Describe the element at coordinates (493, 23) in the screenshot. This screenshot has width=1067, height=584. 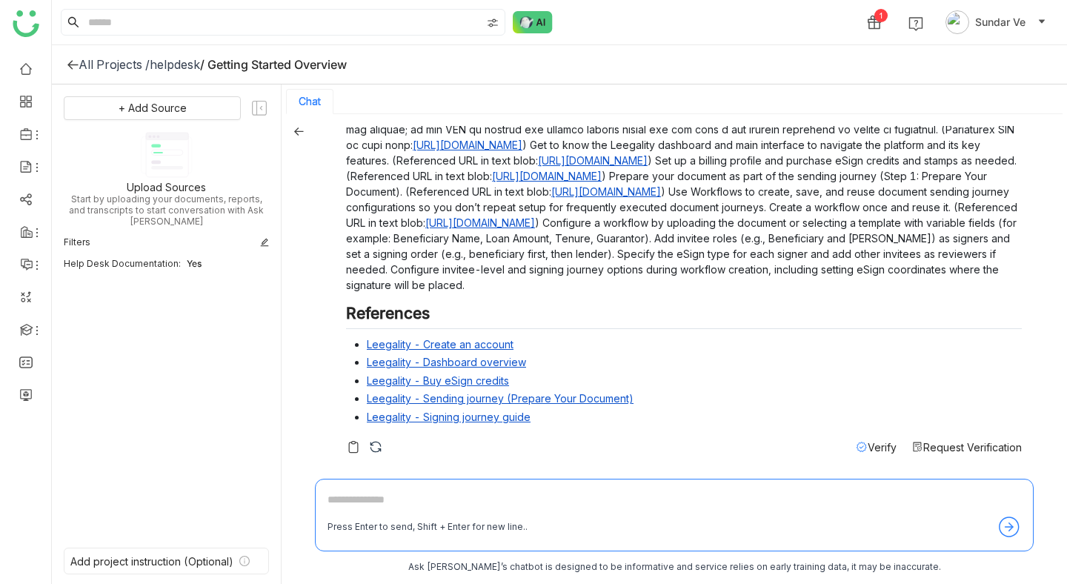
I see `img: search-type.svg` at that location.